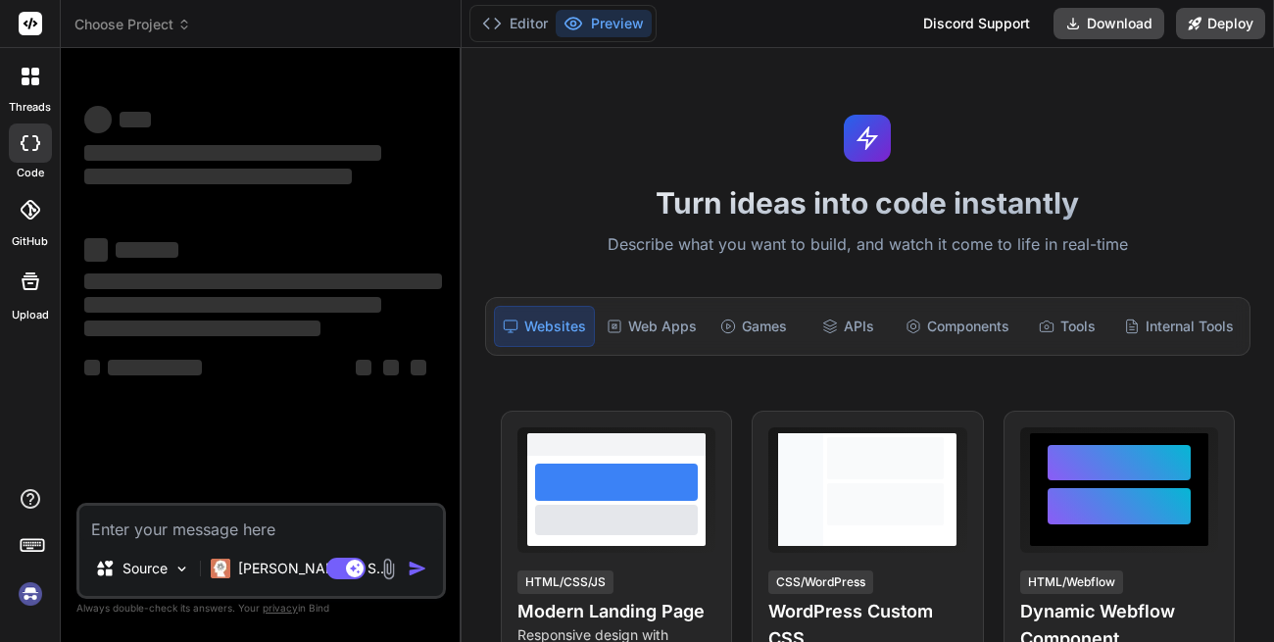 This screenshot has height=642, width=1274. I want to click on button: Editor, so click(514, 24).